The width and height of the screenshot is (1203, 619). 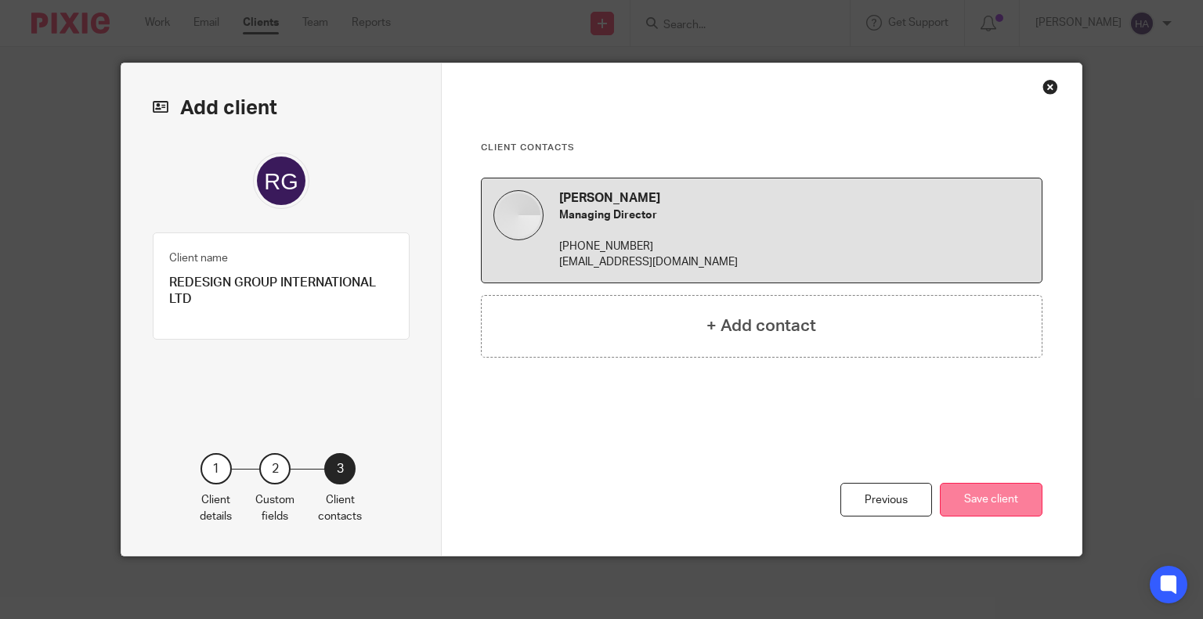 I want to click on div: 1, so click(x=216, y=469).